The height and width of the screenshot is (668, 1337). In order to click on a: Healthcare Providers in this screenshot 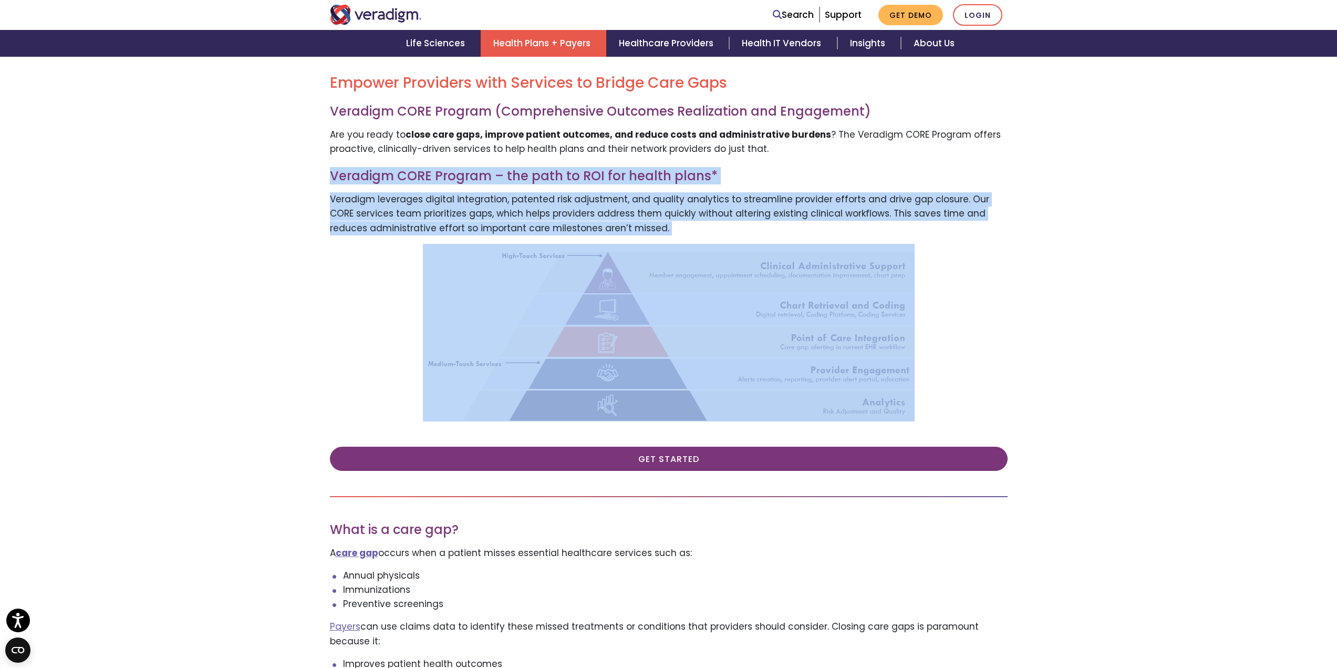, I will do `click(668, 43)`.